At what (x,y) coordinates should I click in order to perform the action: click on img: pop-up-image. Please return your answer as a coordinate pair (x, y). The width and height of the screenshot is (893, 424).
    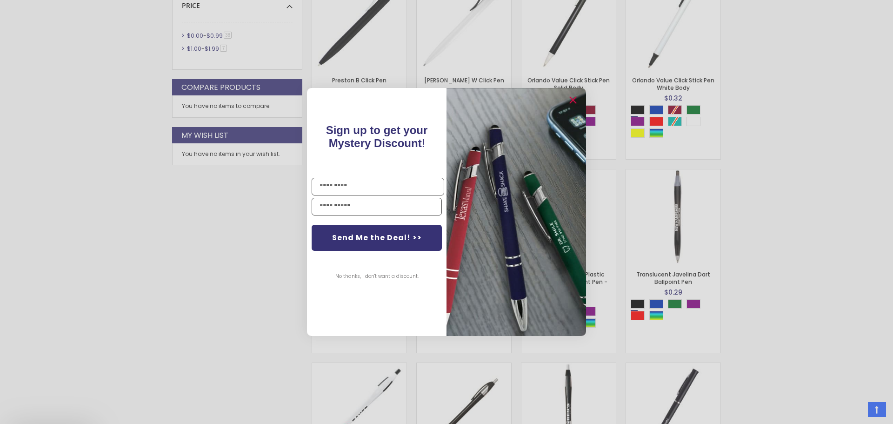
    Looking at the image, I should click on (516, 212).